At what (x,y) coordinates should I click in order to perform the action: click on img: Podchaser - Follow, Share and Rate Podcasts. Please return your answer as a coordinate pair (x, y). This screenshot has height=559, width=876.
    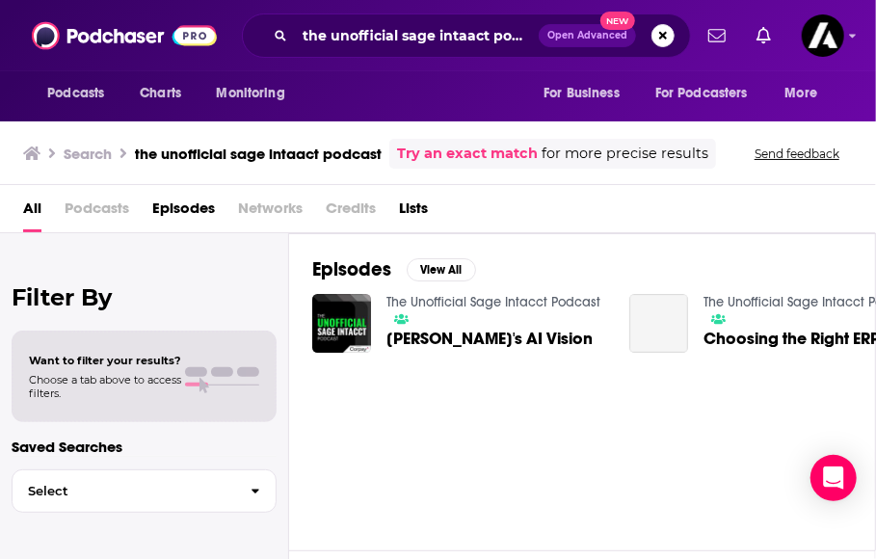
    Looking at the image, I should click on (124, 36).